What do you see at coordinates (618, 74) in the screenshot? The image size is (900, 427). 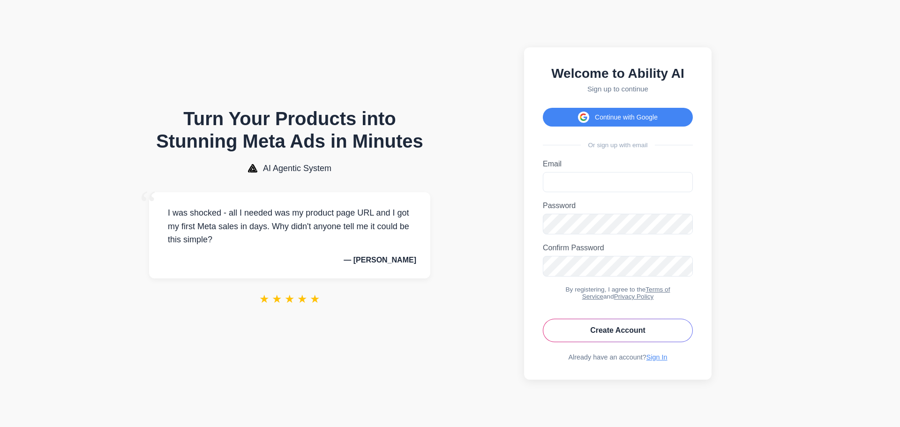 I see `h2: Welcome to Ability AI` at bounding box center [618, 74].